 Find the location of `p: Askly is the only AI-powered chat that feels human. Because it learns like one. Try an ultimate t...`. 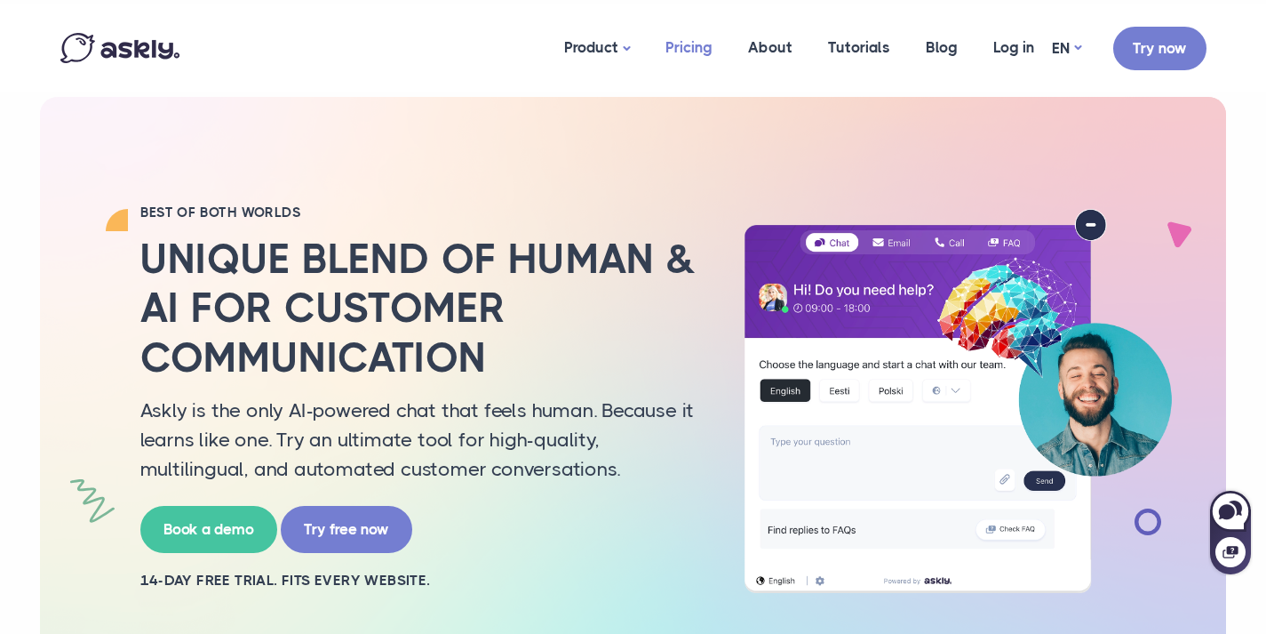

p: Askly is the only AI-powered chat that feels human. Because it learns like one. Try an ultimate t... is located at coordinates (420, 439).